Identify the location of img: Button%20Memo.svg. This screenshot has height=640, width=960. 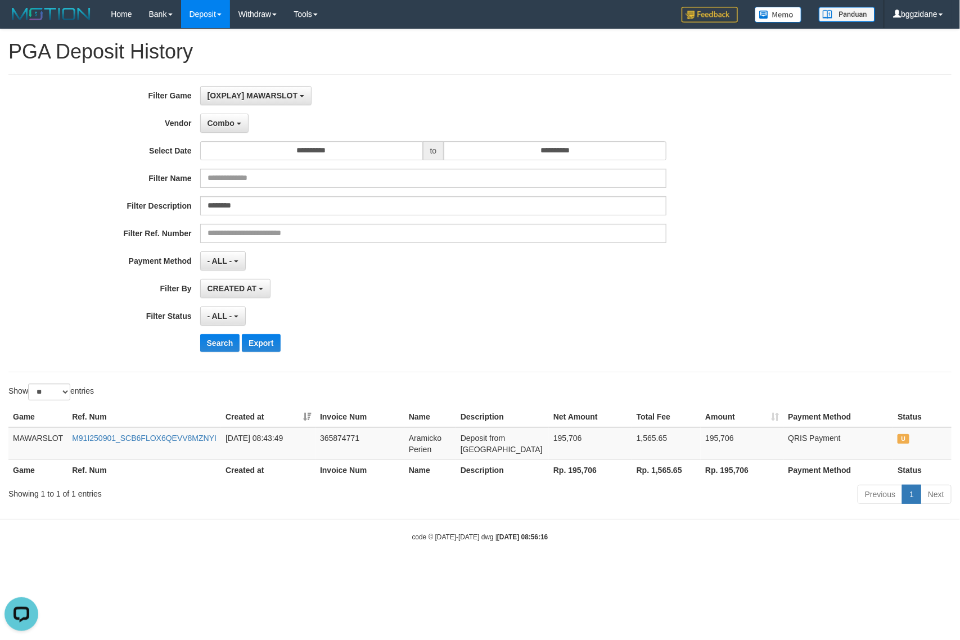
(779, 15).